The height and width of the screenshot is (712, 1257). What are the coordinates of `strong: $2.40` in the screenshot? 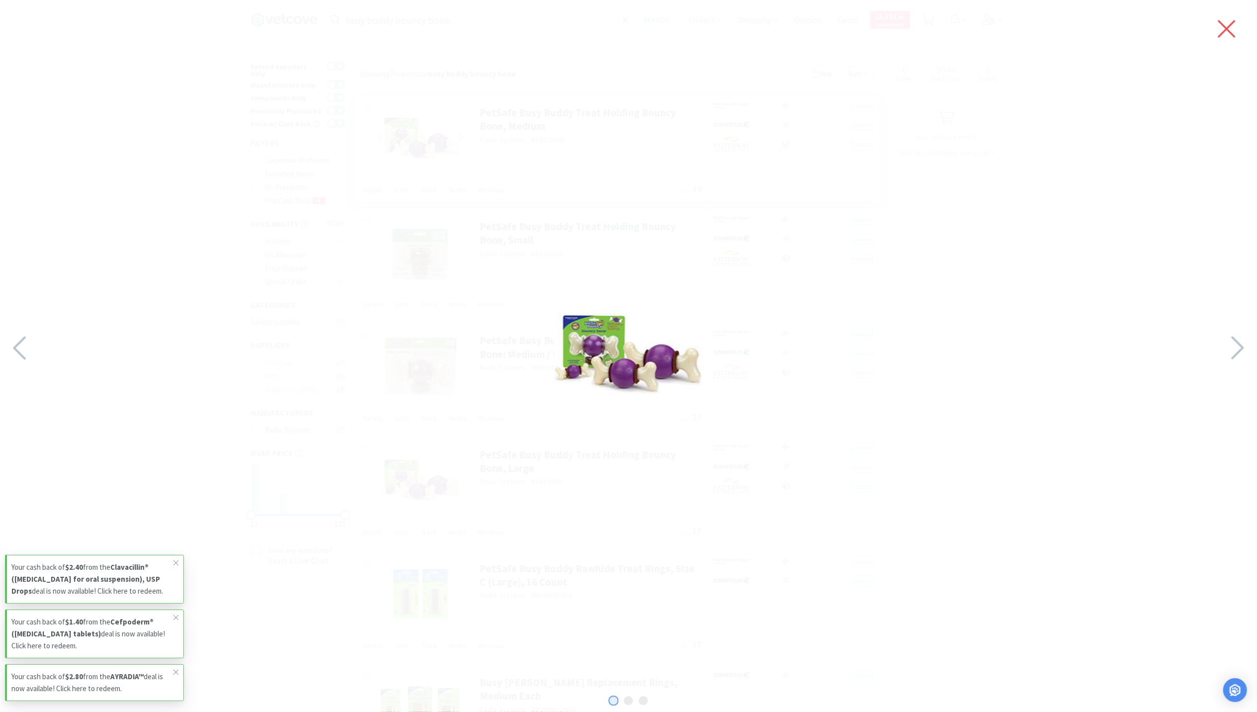 It's located at (74, 567).